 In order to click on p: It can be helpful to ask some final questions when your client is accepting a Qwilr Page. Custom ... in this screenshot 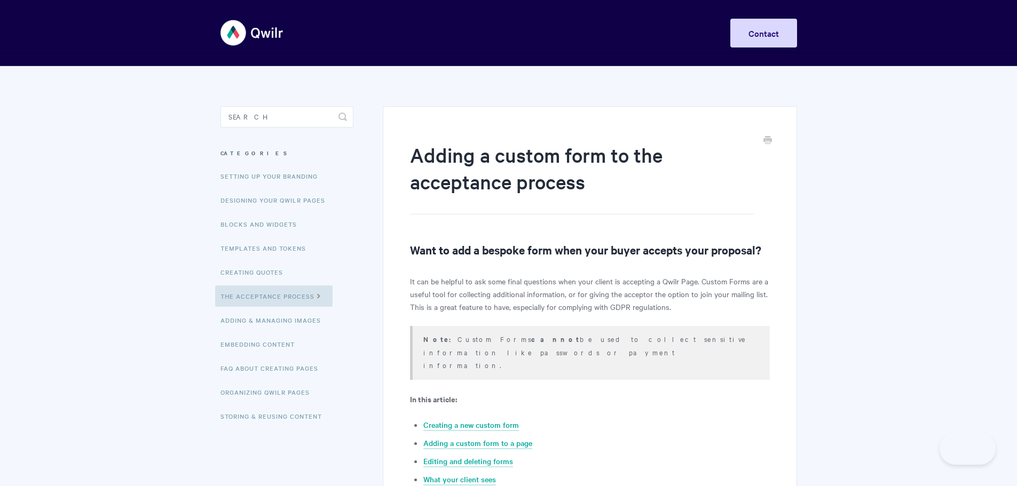, I will do `click(589, 294)`.